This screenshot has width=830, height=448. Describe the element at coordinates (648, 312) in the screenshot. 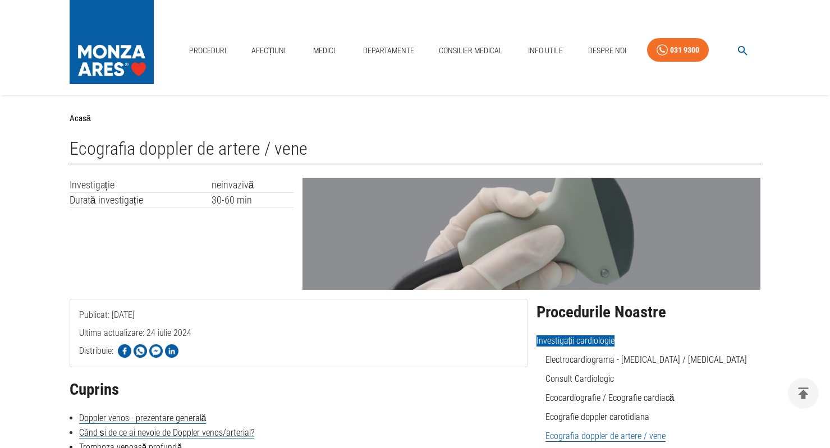

I see `h2: Procedurile Noastre` at that location.